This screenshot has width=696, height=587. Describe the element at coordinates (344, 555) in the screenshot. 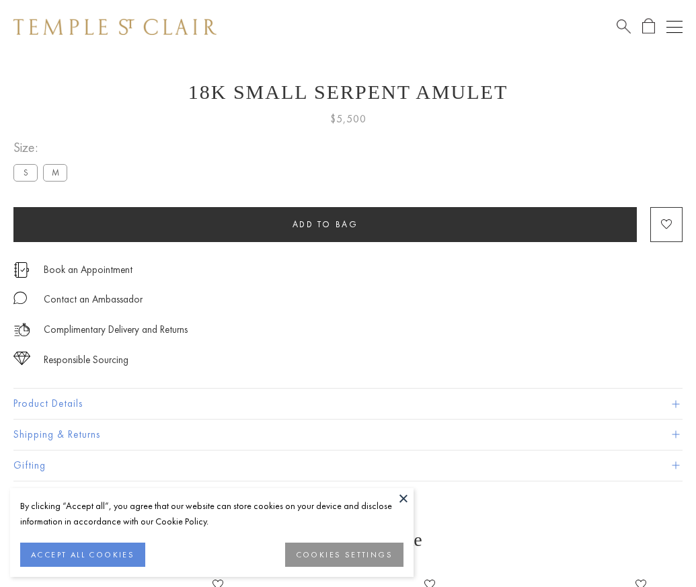

I see `button: COOKIES SETTINGS` at that location.